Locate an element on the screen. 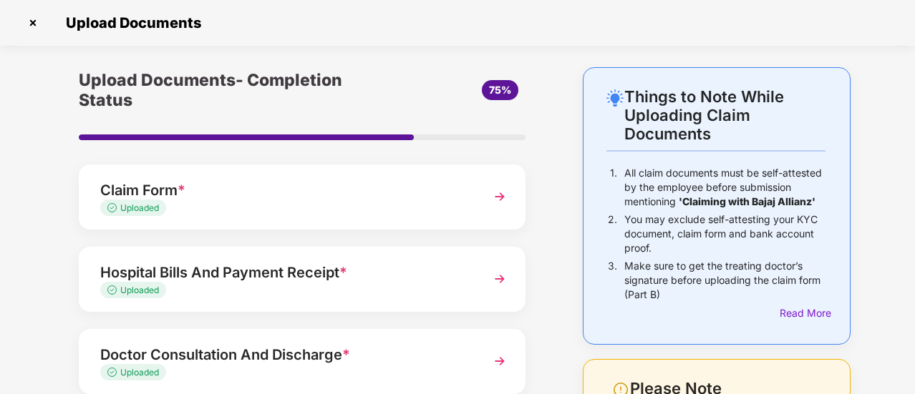 The width and height of the screenshot is (915, 394). div: Upload Documents- Completion Status is located at coordinates (228, 90).